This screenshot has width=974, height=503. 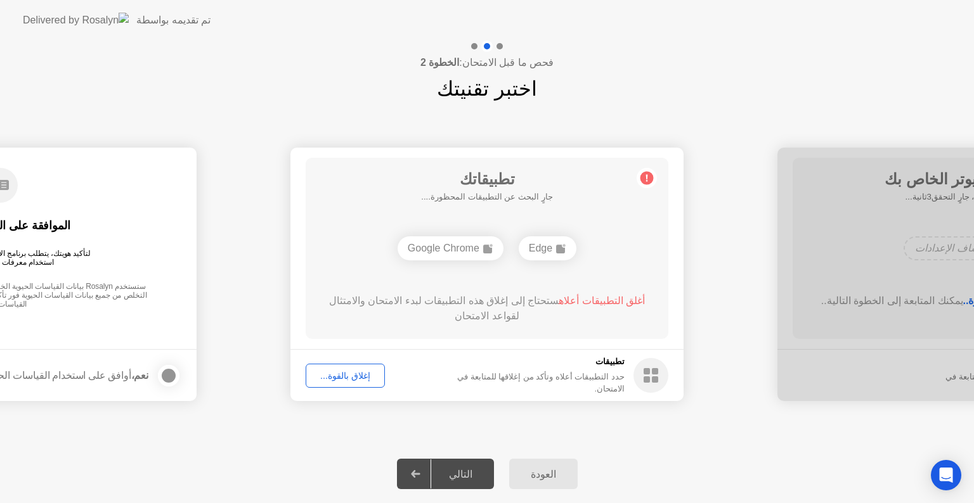 I want to click on h5: جارٍ البحث عن التطبيقات المحظورة...., so click(x=487, y=197).